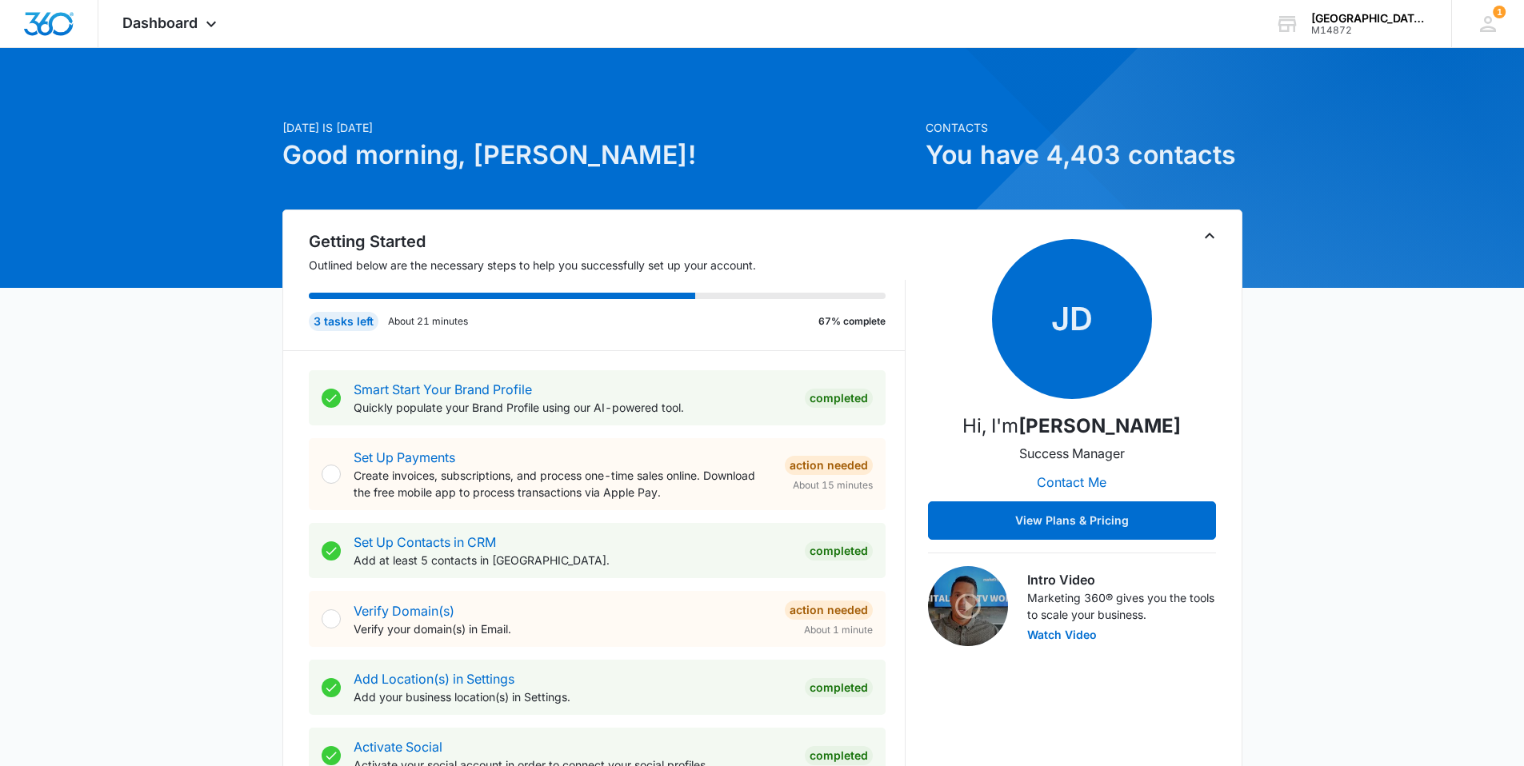  I want to click on a: Smart Start Your Brand Profile, so click(442, 389).